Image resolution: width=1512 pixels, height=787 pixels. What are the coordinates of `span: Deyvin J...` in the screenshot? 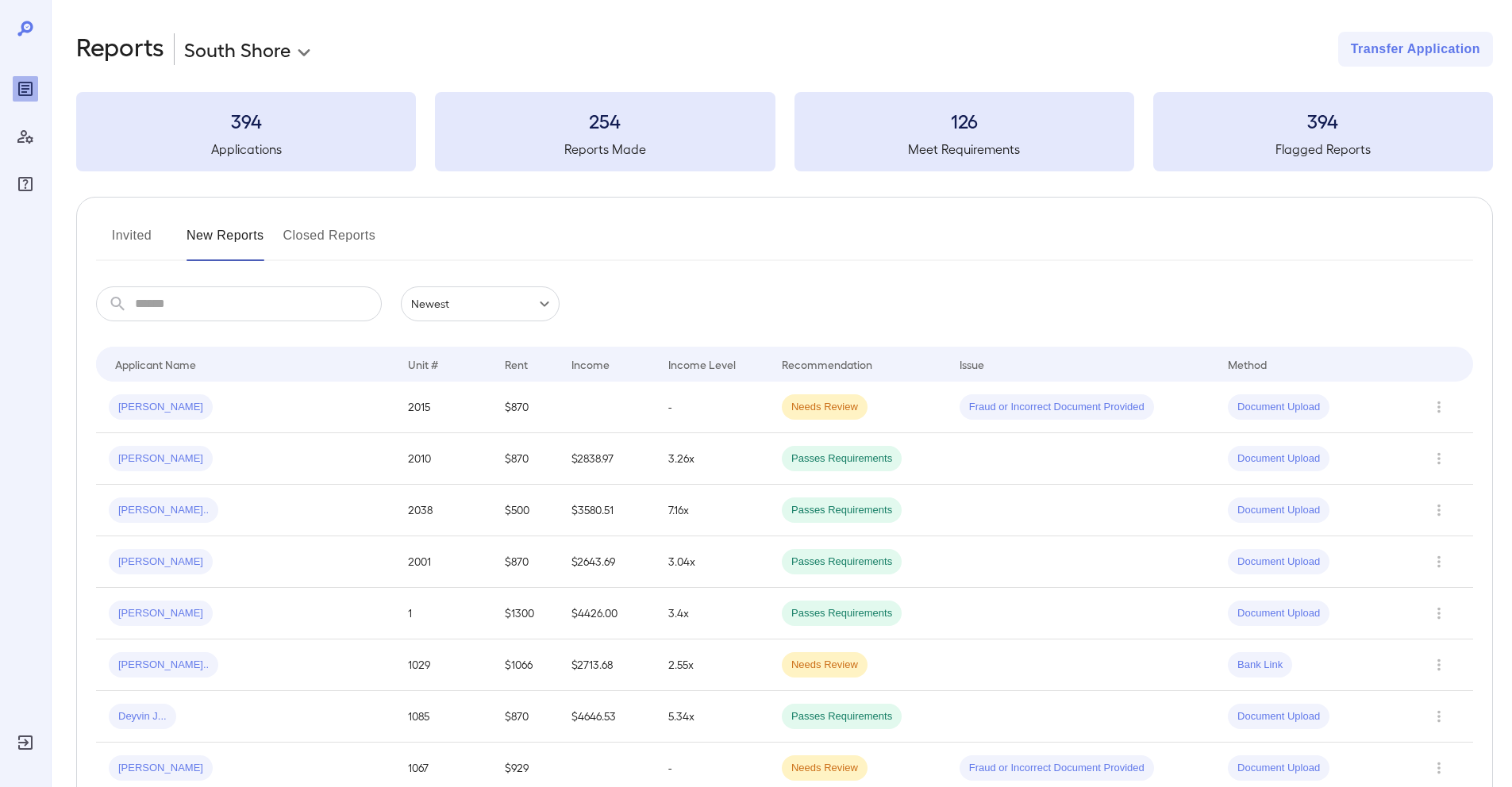 It's located at (142, 717).